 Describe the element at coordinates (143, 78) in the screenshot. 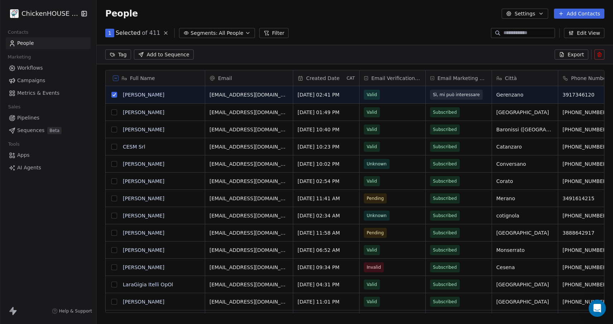

I see `span: Full Name` at that location.